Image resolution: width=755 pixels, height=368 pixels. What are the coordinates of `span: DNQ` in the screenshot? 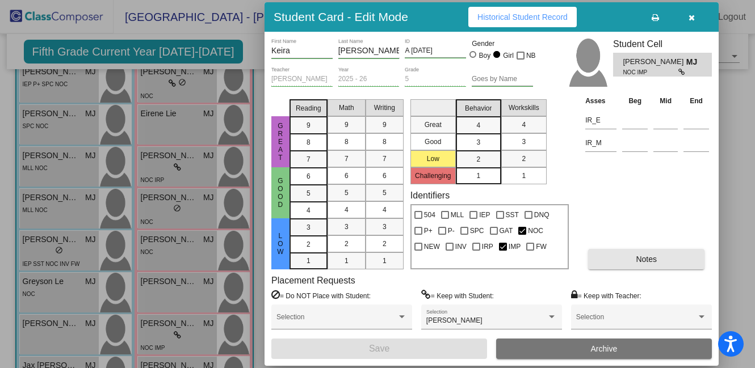 It's located at (541, 215).